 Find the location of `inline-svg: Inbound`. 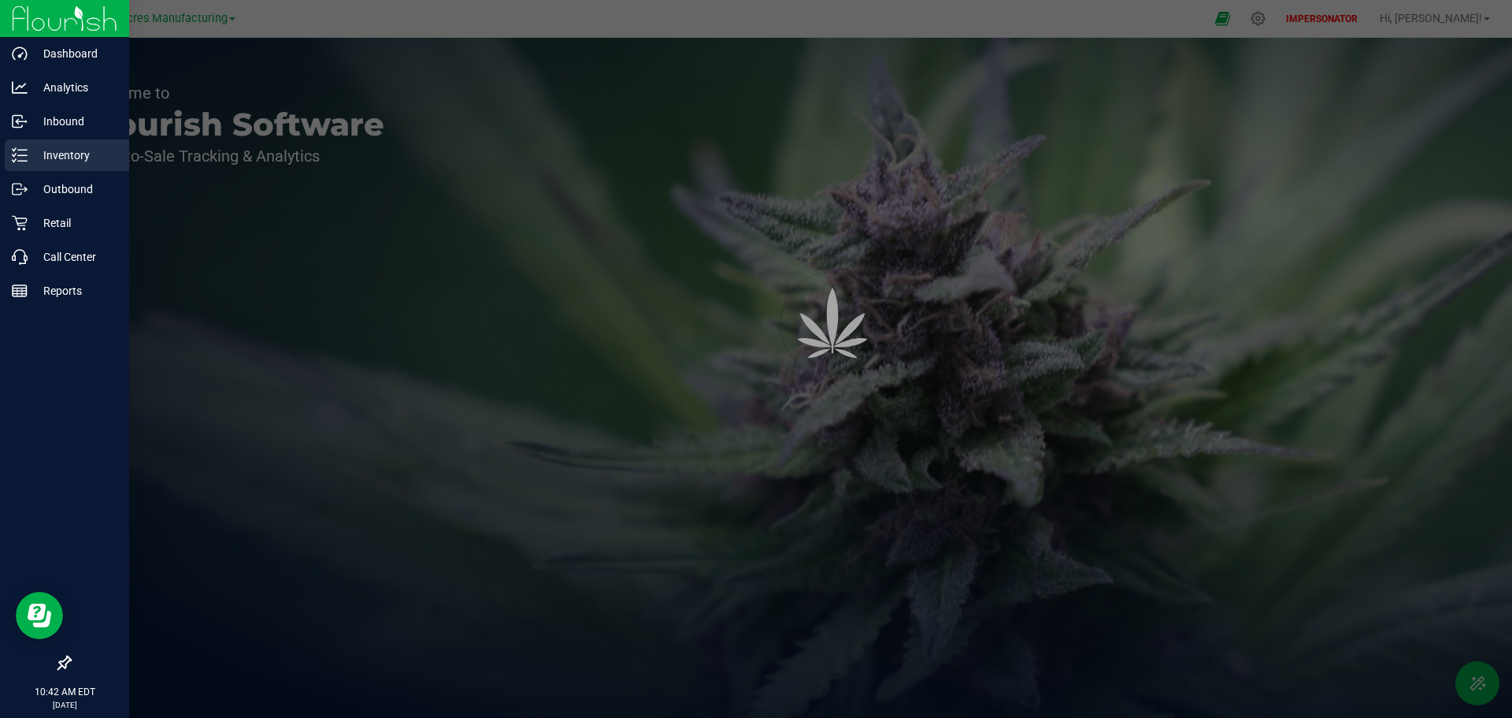

inline-svg: Inbound is located at coordinates (20, 121).